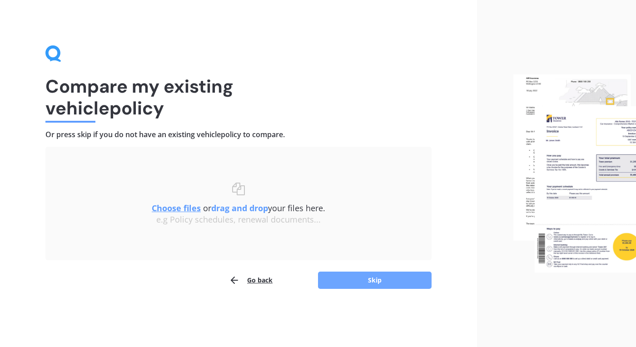  I want to click on span: or your files here., so click(238, 208).